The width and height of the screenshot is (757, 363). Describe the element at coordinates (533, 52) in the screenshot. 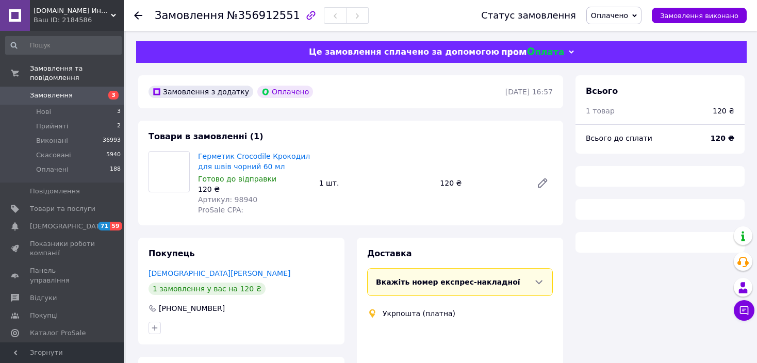

I see `img: evopay logo` at that location.